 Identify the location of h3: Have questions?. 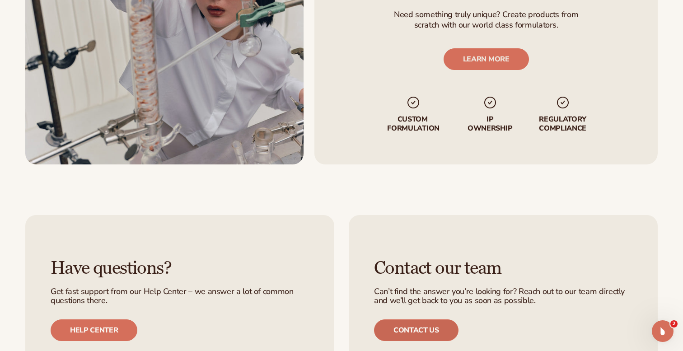
(180, 268).